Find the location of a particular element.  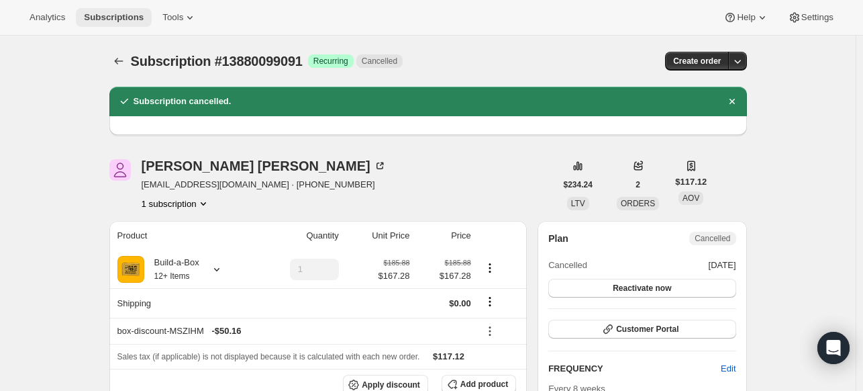

h2: FREQUENCY is located at coordinates (634, 369).